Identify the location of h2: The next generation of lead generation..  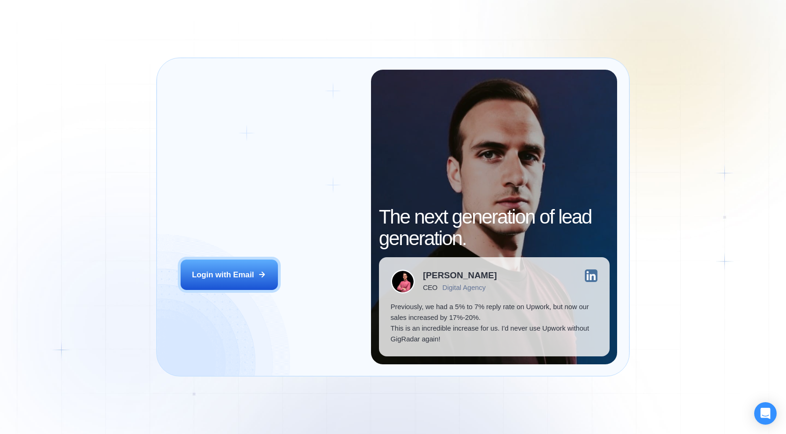
(494, 228).